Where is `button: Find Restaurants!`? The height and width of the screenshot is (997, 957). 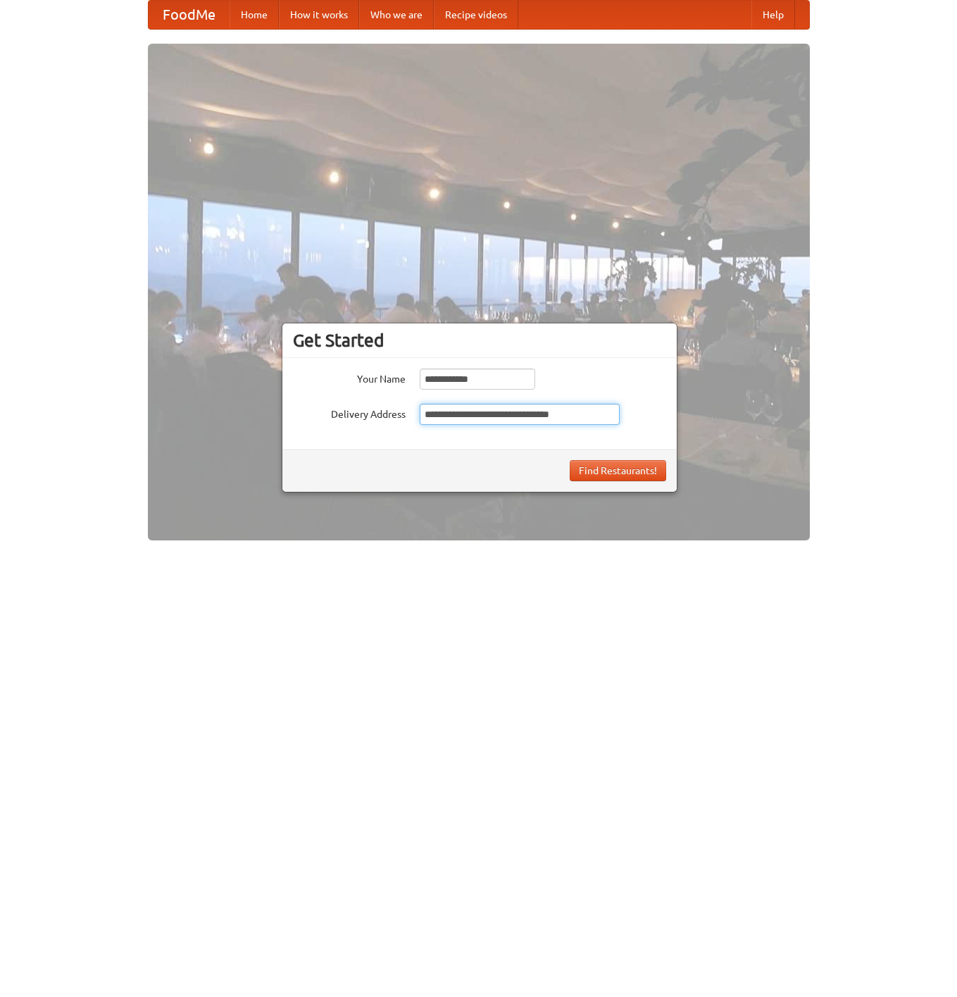
button: Find Restaurants! is located at coordinates (618, 471).